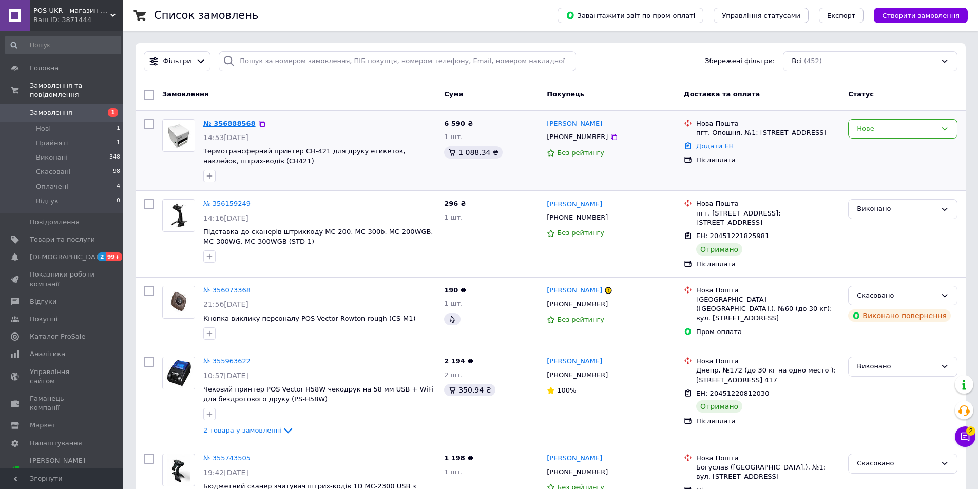  Describe the element at coordinates (768, 332) in the screenshot. I see `div: Пром-оплата` at that location.